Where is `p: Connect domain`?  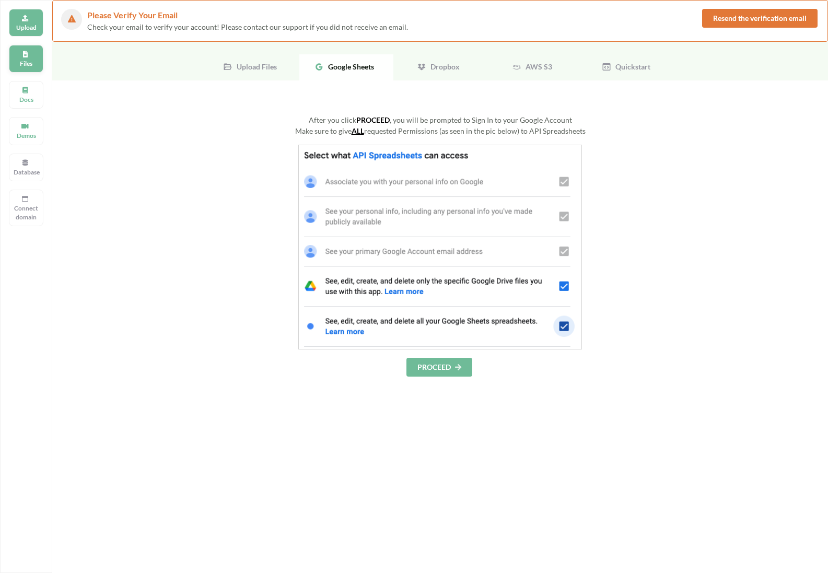
p: Connect domain is located at coordinates (26, 213).